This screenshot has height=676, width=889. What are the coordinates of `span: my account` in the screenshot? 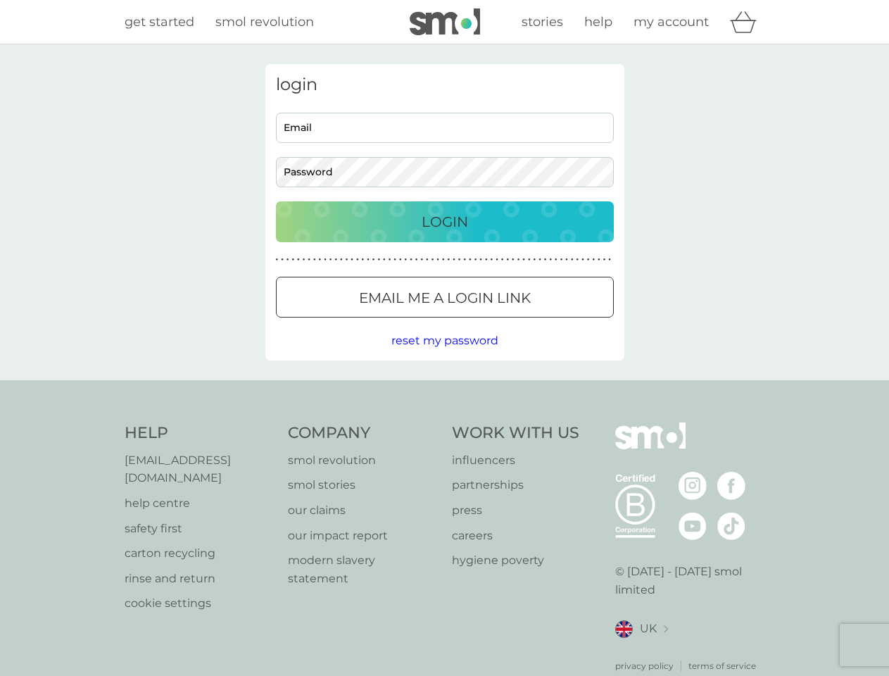 It's located at (671, 22).